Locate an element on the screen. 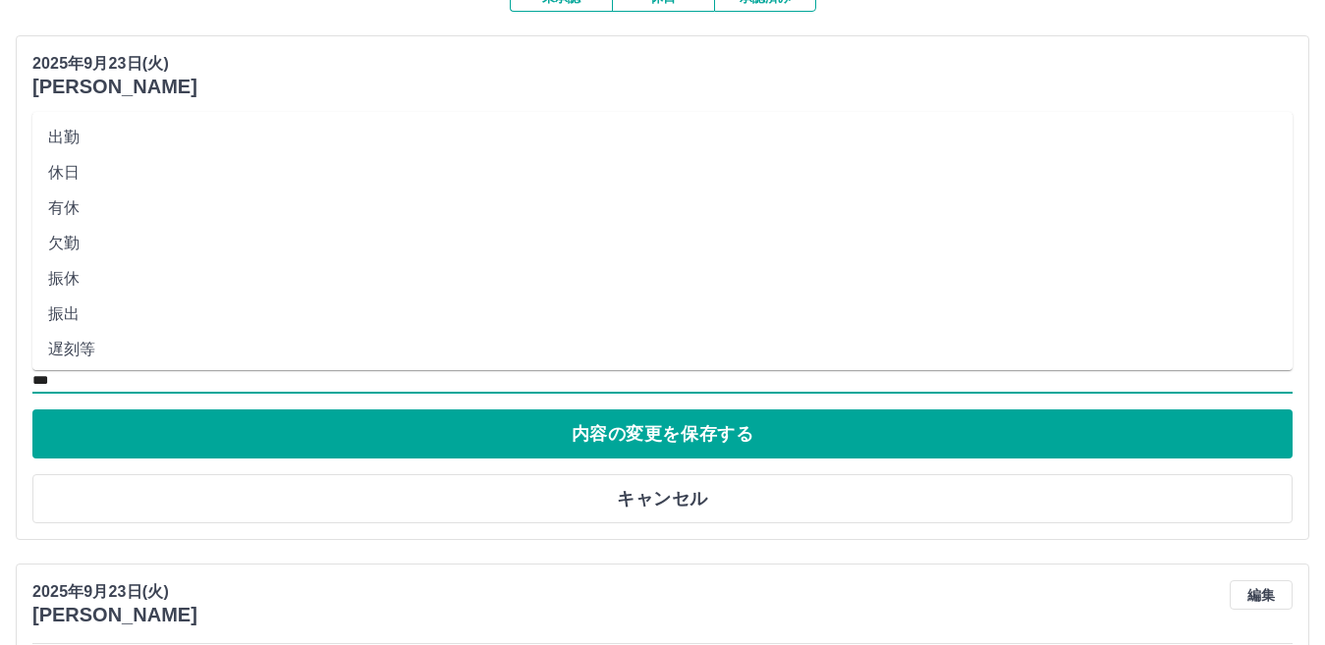  li: 休日 is located at coordinates (662, 173).